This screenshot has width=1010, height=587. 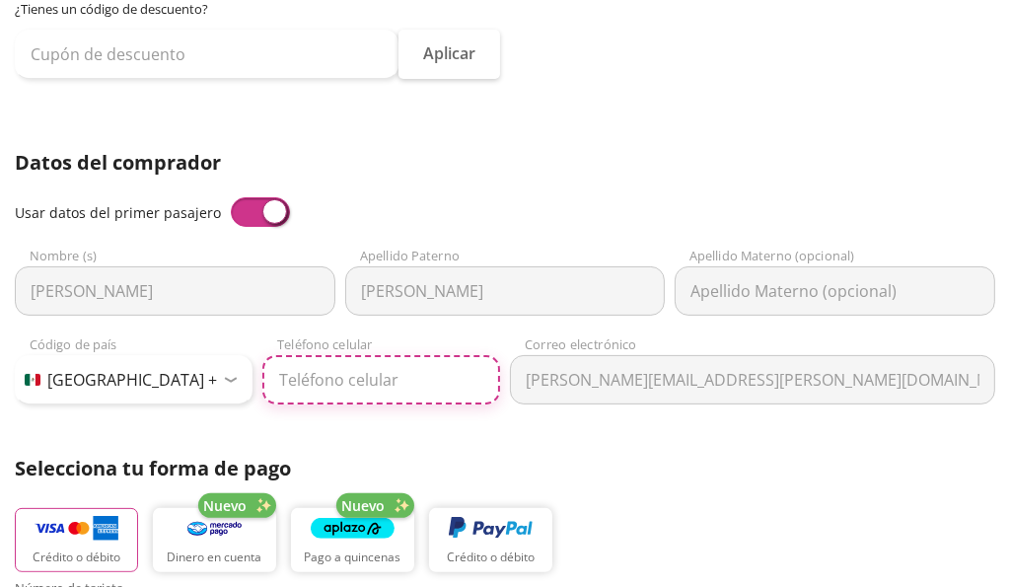 What do you see at coordinates (449, 54) in the screenshot?
I see `button: Aplicar` at bounding box center [449, 54].